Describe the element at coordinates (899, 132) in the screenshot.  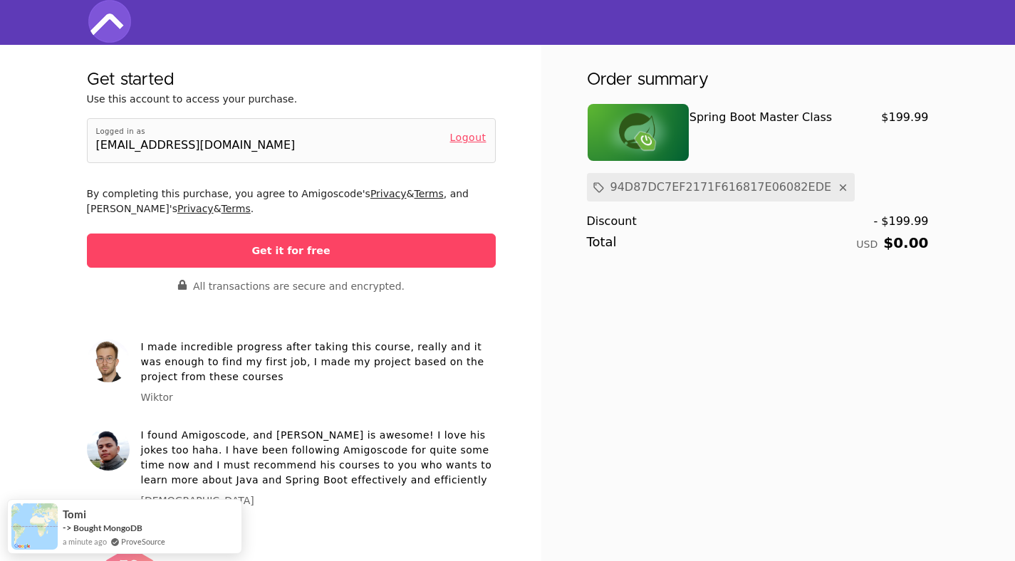
I see `div: $199.99` at that location.